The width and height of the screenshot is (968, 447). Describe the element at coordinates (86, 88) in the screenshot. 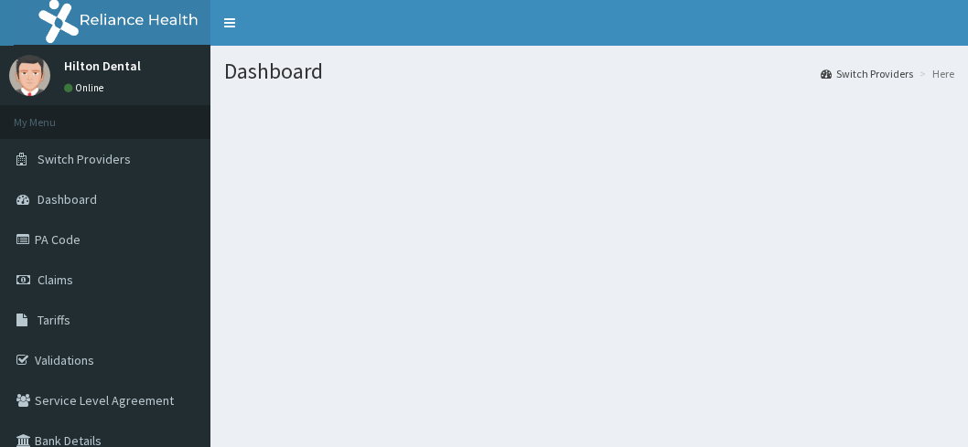

I see `a: Online` at that location.